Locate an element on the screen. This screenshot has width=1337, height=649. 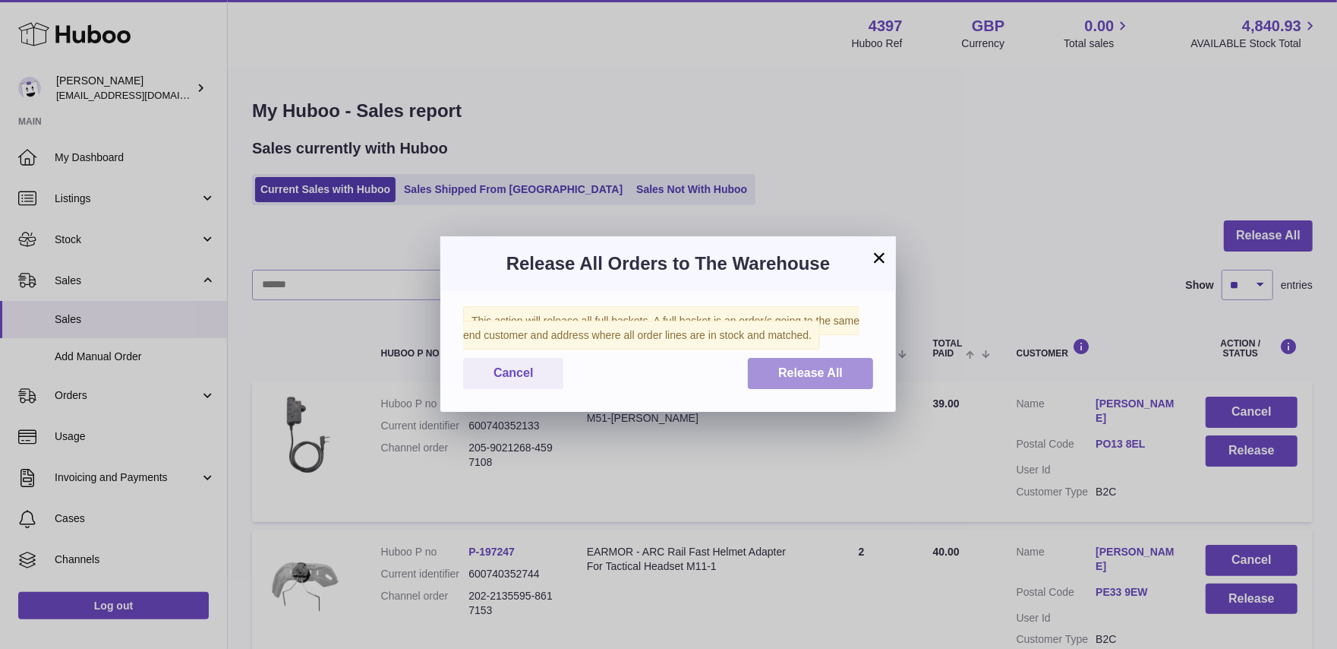
button: Release All is located at coordinates (810, 373).